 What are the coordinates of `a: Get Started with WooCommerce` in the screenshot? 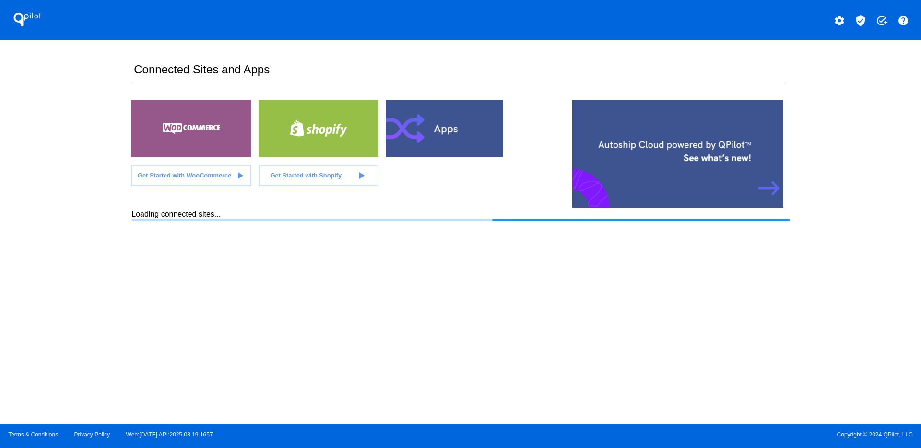 It's located at (191, 176).